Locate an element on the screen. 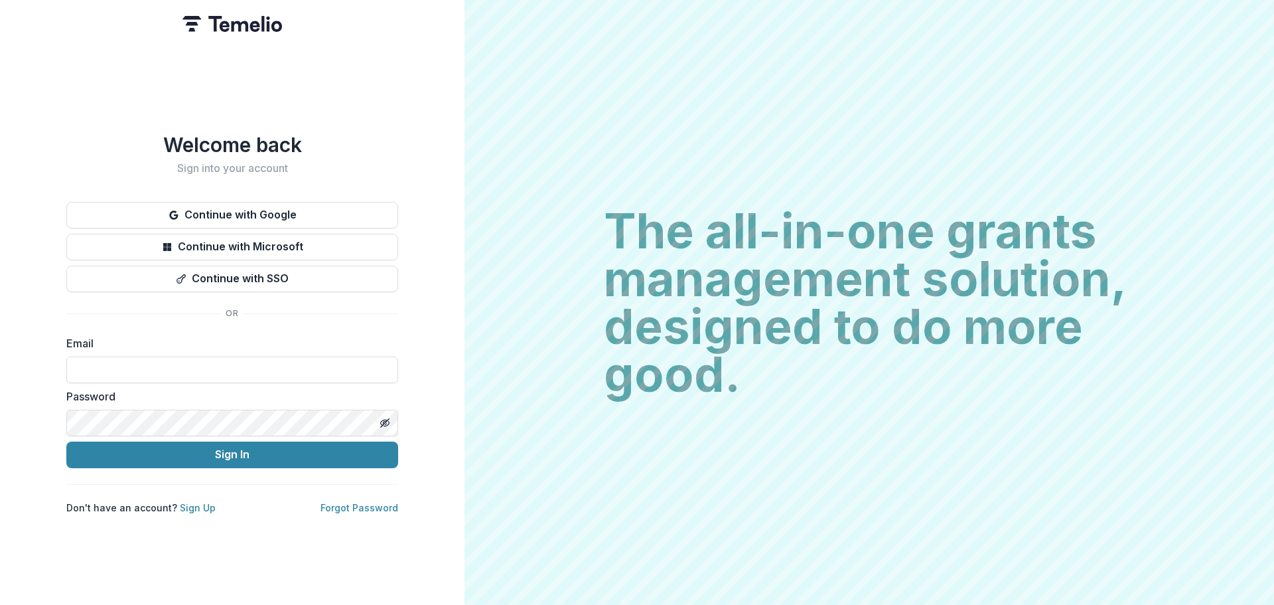 The height and width of the screenshot is (605, 1274). label: Email is located at coordinates (228, 343).